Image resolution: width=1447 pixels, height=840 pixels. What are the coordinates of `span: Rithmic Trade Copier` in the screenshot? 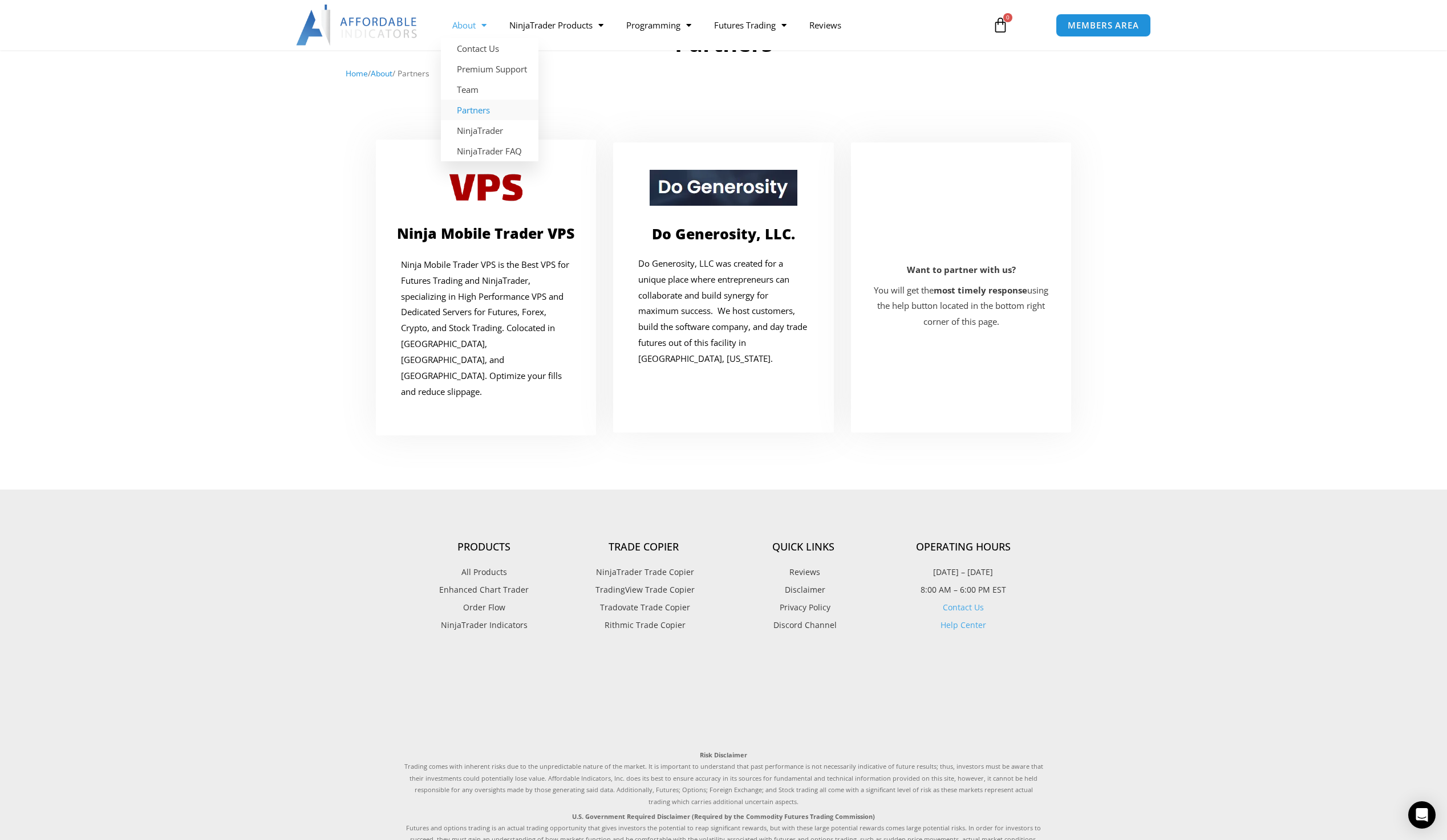 It's located at (644, 626).